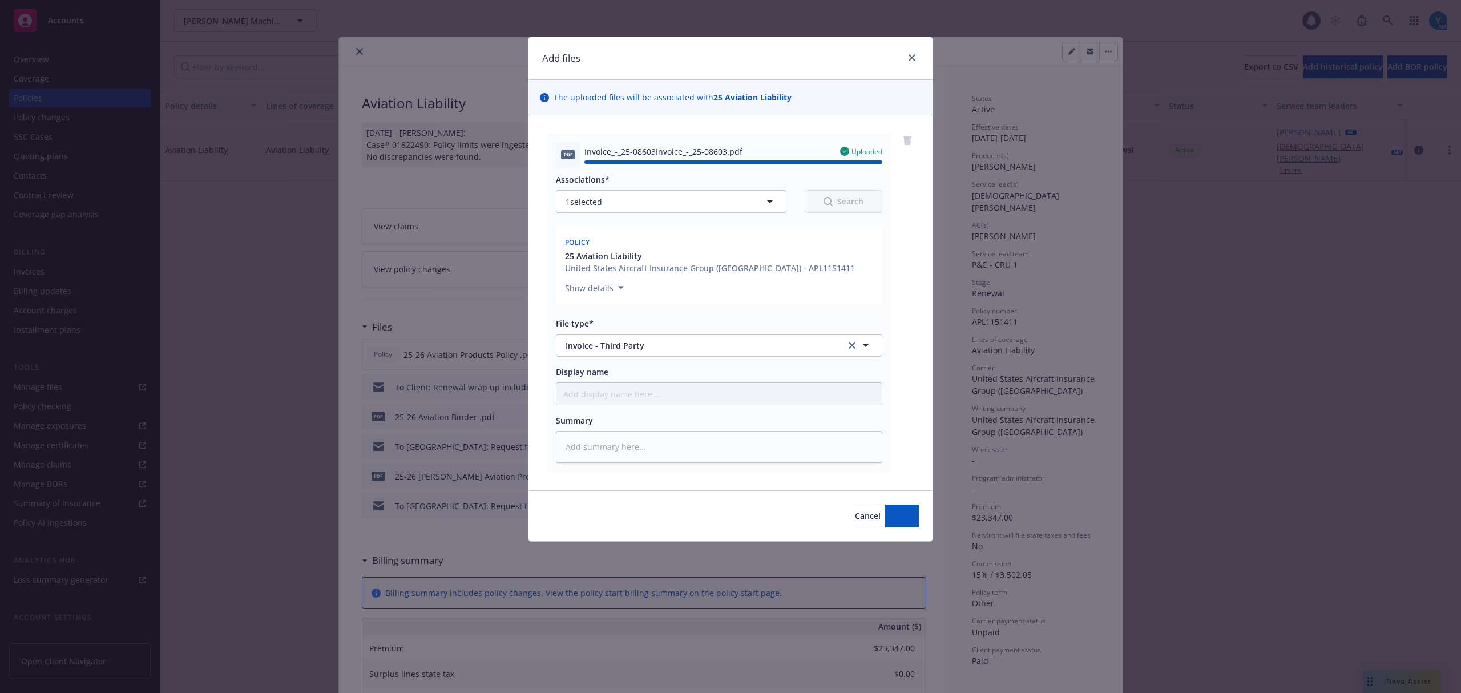 This screenshot has height=693, width=1461. Describe the element at coordinates (902, 516) in the screenshot. I see `button: Add files` at that location.